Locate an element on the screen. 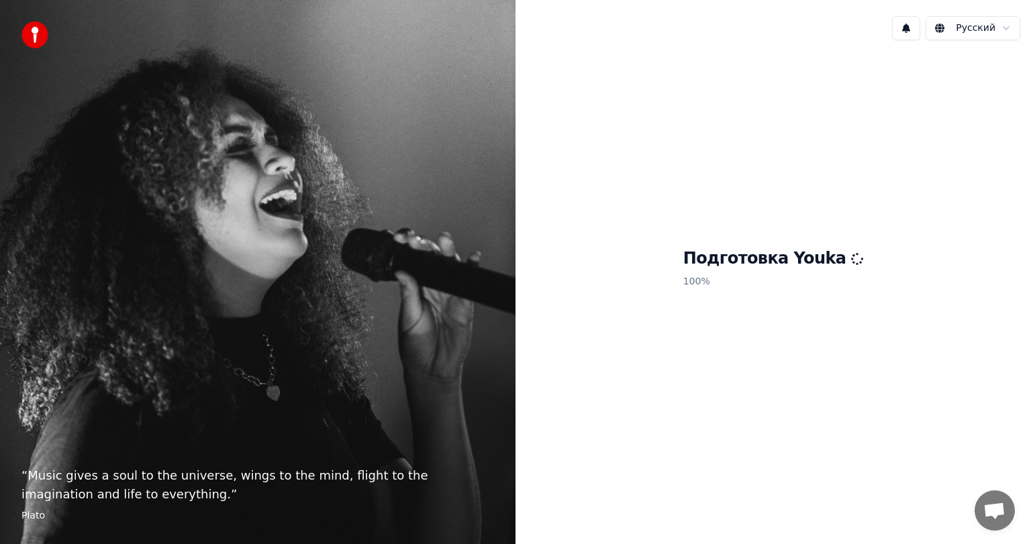  div: Открытый чат is located at coordinates (995, 511).